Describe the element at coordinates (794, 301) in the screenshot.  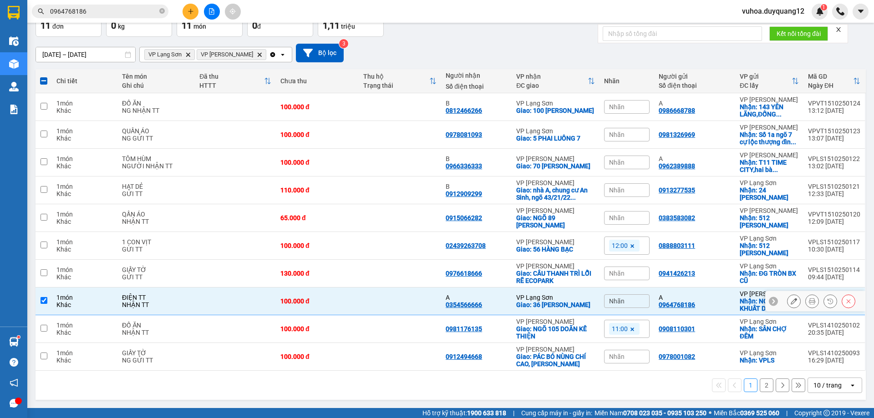
I see `div: Sửa đơn hàng` at that location.